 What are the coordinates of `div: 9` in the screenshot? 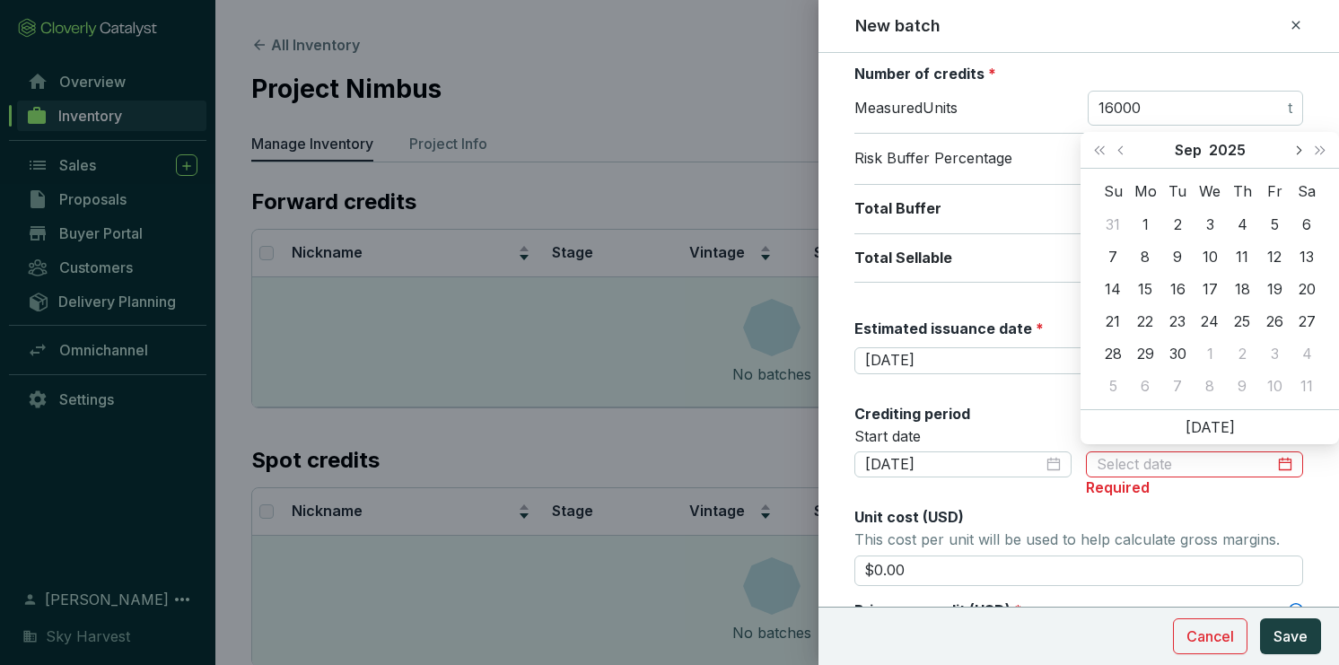 It's located at (1177, 257).